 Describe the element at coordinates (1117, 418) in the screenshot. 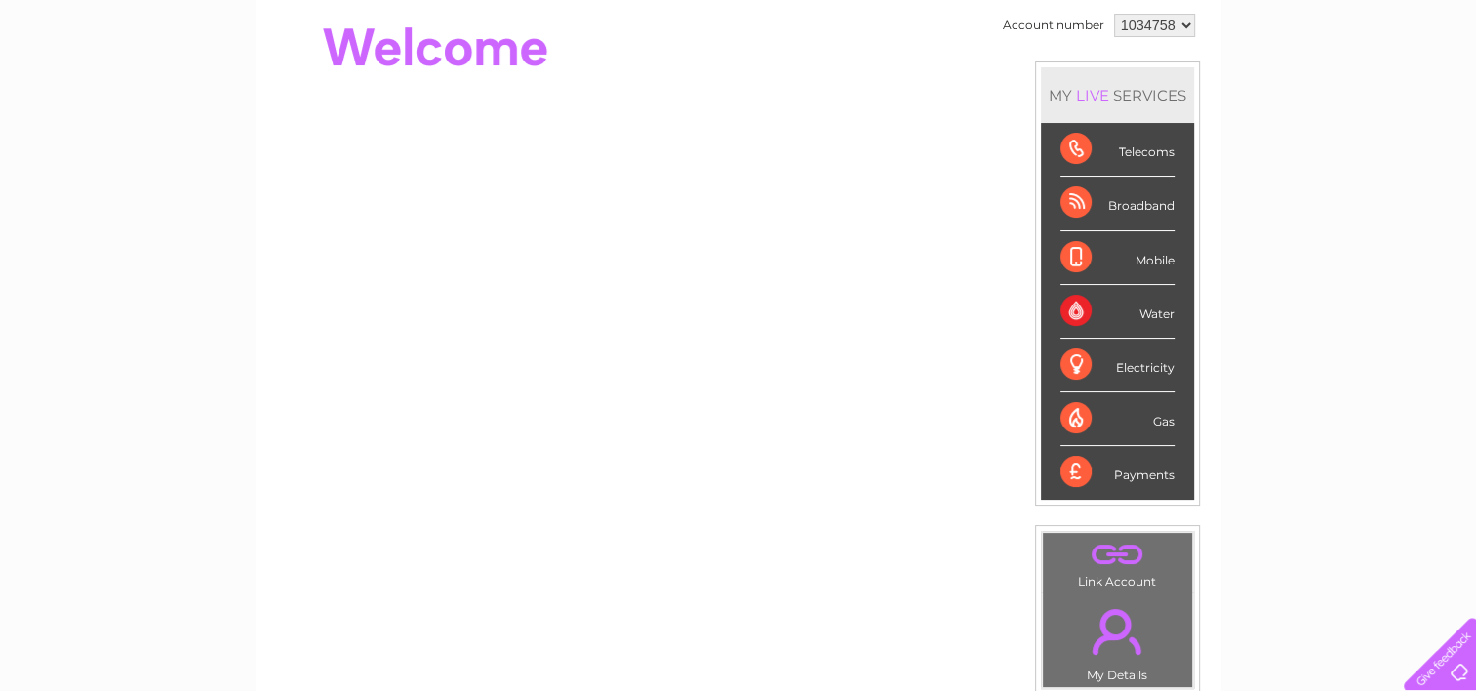

I see `div: Gas` at that location.